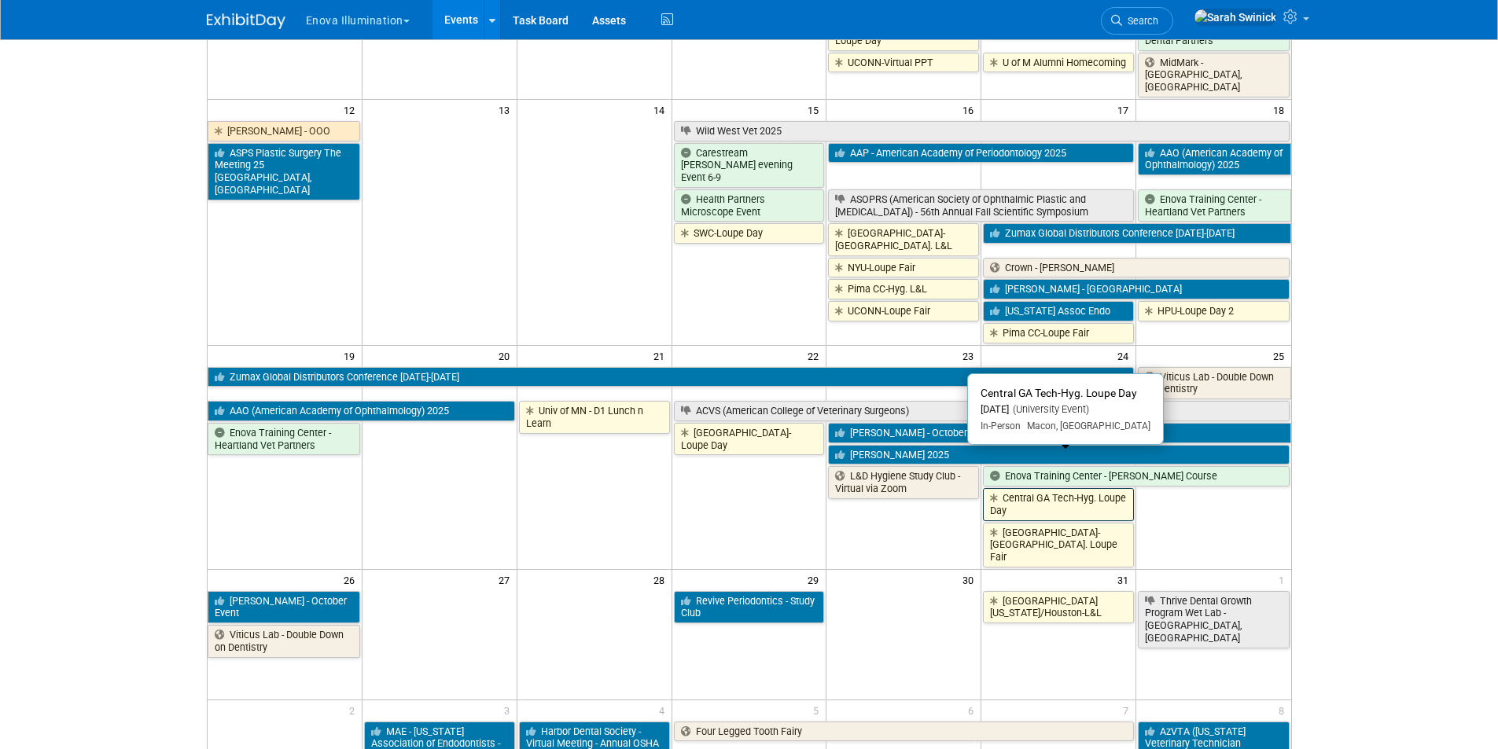 The image size is (1498, 749). I want to click on a: UCONN-Loupe Fair, so click(903, 311).